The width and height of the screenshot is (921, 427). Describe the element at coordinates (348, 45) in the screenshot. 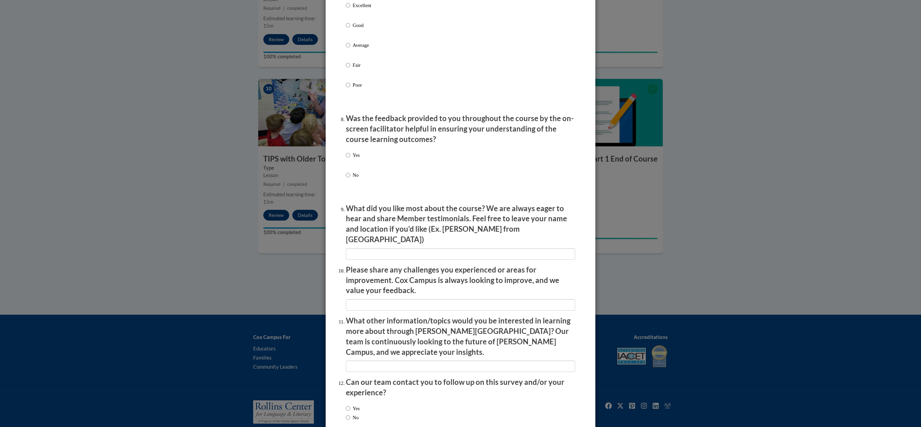

I see `input: Average` at that location.